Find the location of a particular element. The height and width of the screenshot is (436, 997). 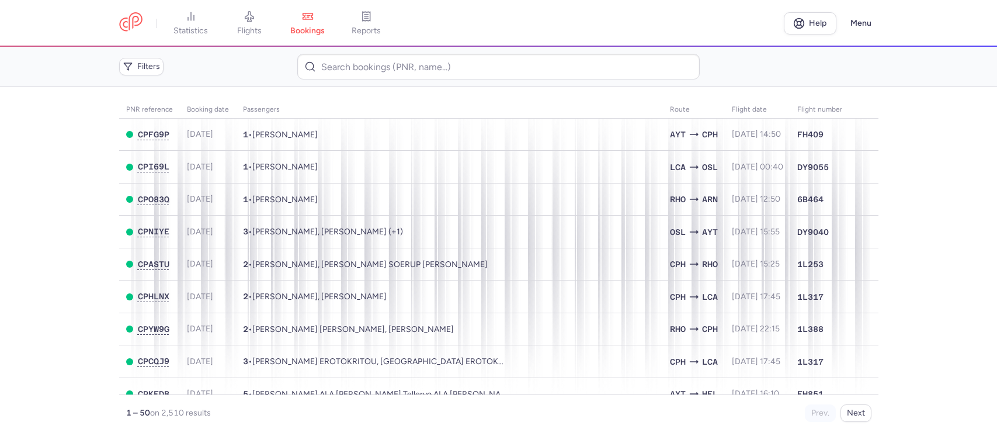

span: flights is located at coordinates (249, 31).